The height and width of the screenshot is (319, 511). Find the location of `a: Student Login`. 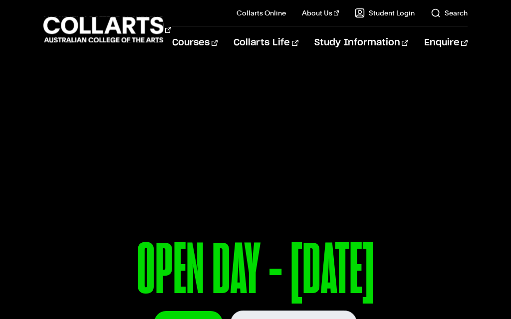

a: Student Login is located at coordinates (385, 13).